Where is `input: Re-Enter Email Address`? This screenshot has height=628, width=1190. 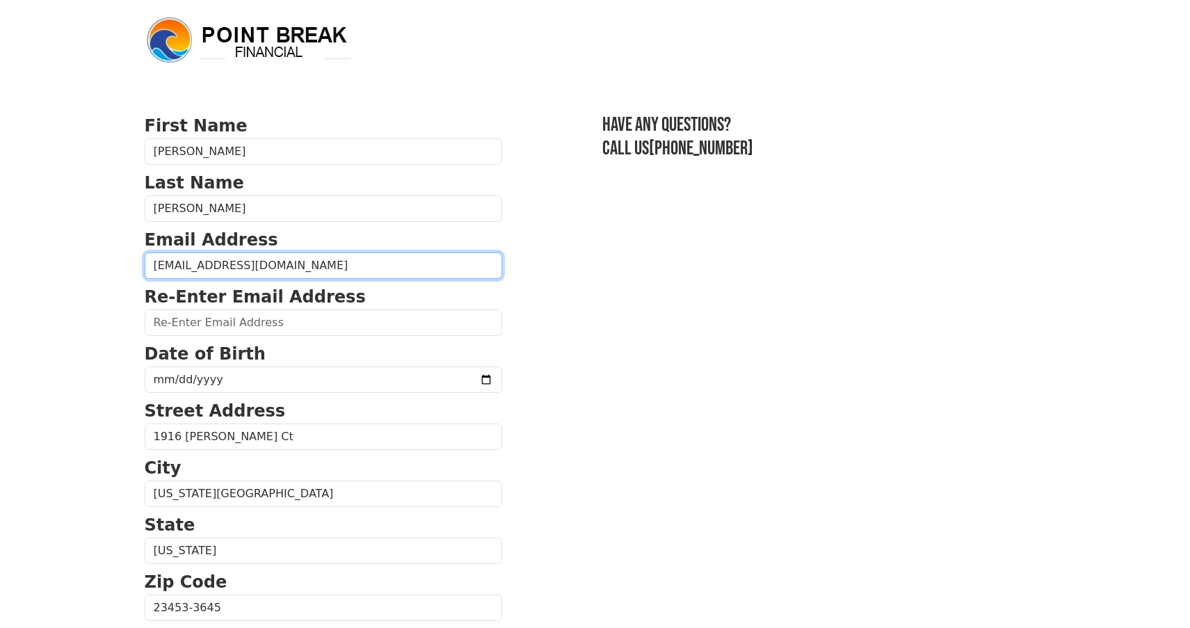
input: Re-Enter Email Address is located at coordinates (323, 323).